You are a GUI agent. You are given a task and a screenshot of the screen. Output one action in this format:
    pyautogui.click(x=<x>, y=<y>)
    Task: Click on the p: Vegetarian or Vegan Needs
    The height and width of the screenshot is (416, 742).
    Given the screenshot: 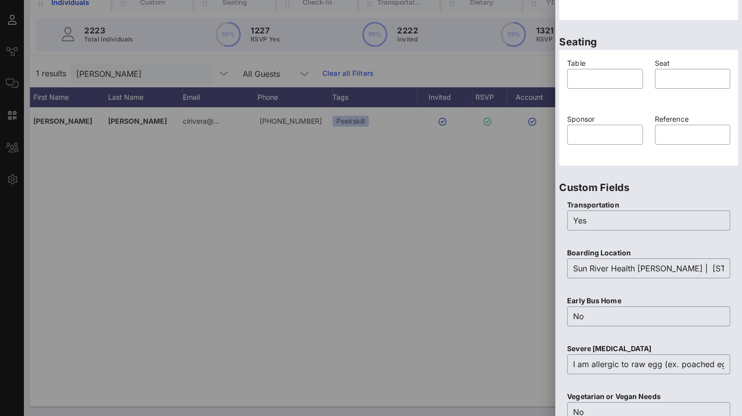 What is the action you would take?
    pyautogui.click(x=648, y=396)
    